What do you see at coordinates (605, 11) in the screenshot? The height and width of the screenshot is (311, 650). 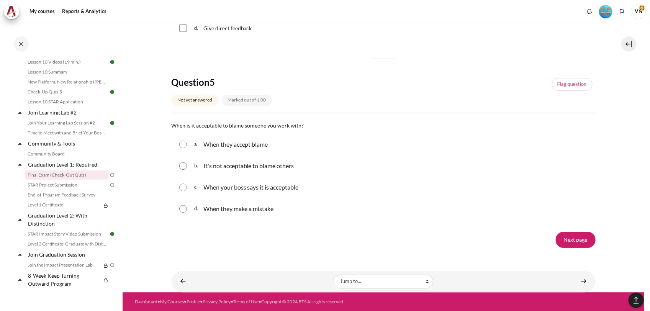 I see `a: Level #4` at bounding box center [605, 11].